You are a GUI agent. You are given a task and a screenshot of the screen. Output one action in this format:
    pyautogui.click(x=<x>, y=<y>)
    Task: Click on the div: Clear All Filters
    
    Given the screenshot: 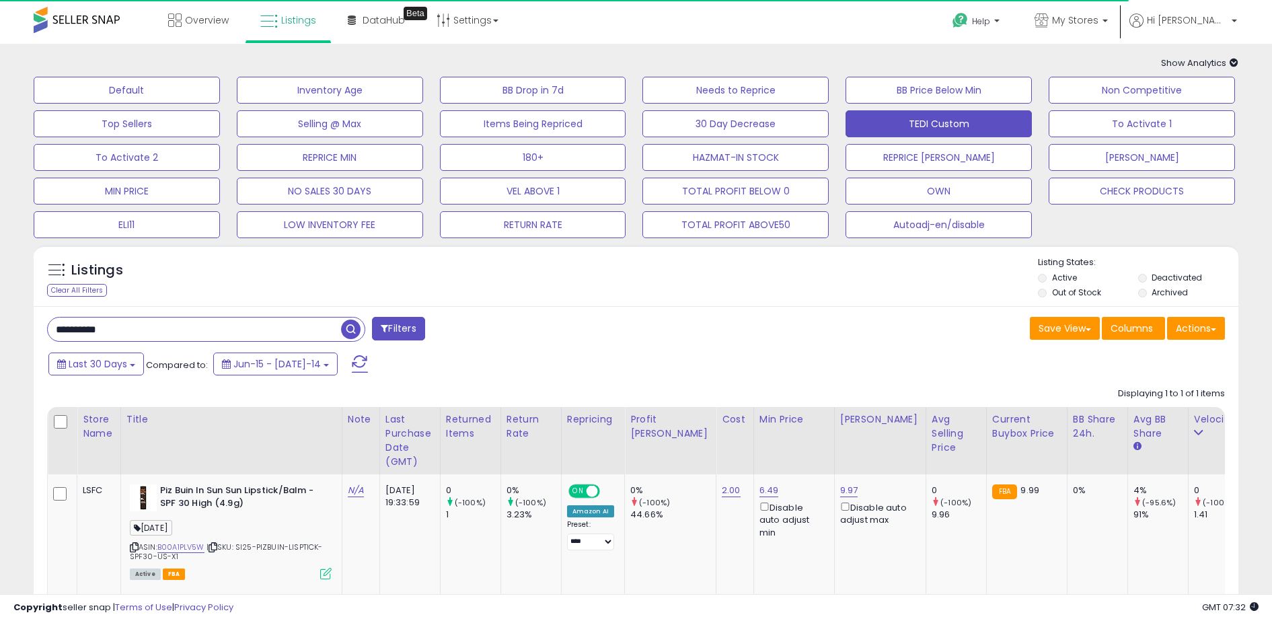 What is the action you would take?
    pyautogui.click(x=77, y=290)
    